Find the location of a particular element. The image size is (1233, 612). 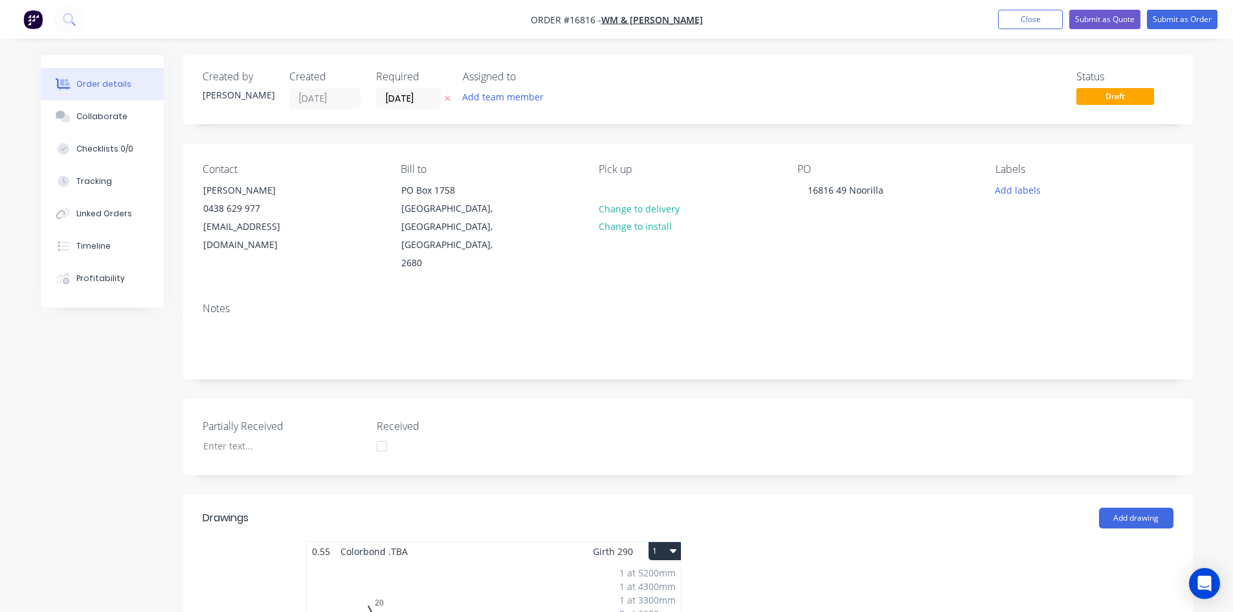

button: Change to delivery is located at coordinates (639, 208).